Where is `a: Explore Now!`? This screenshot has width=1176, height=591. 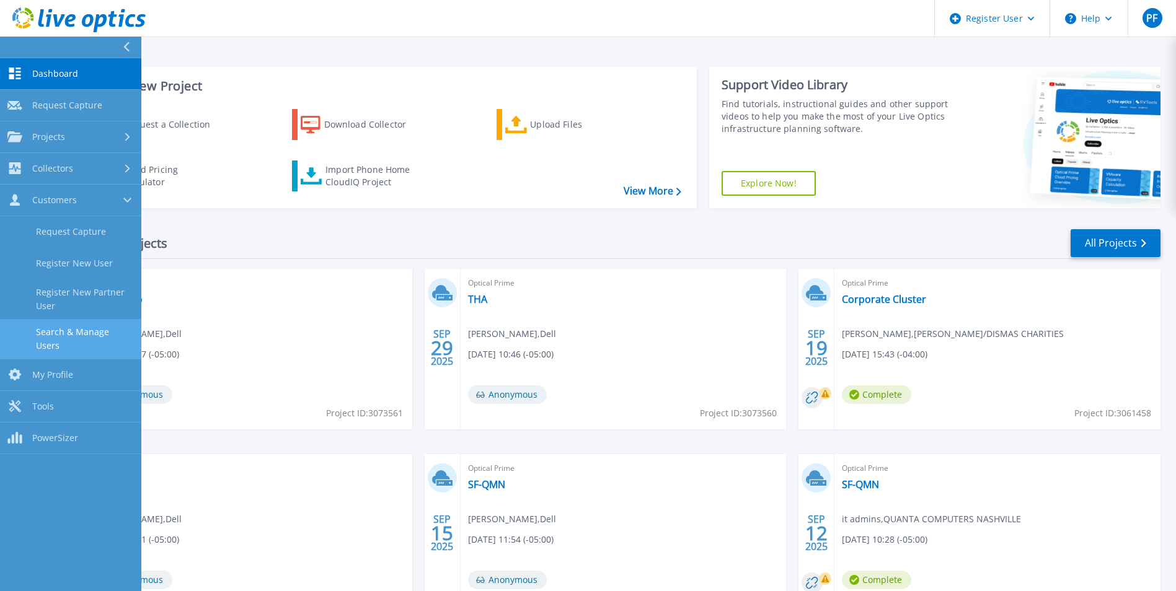
a: Explore Now! is located at coordinates (769, 183).